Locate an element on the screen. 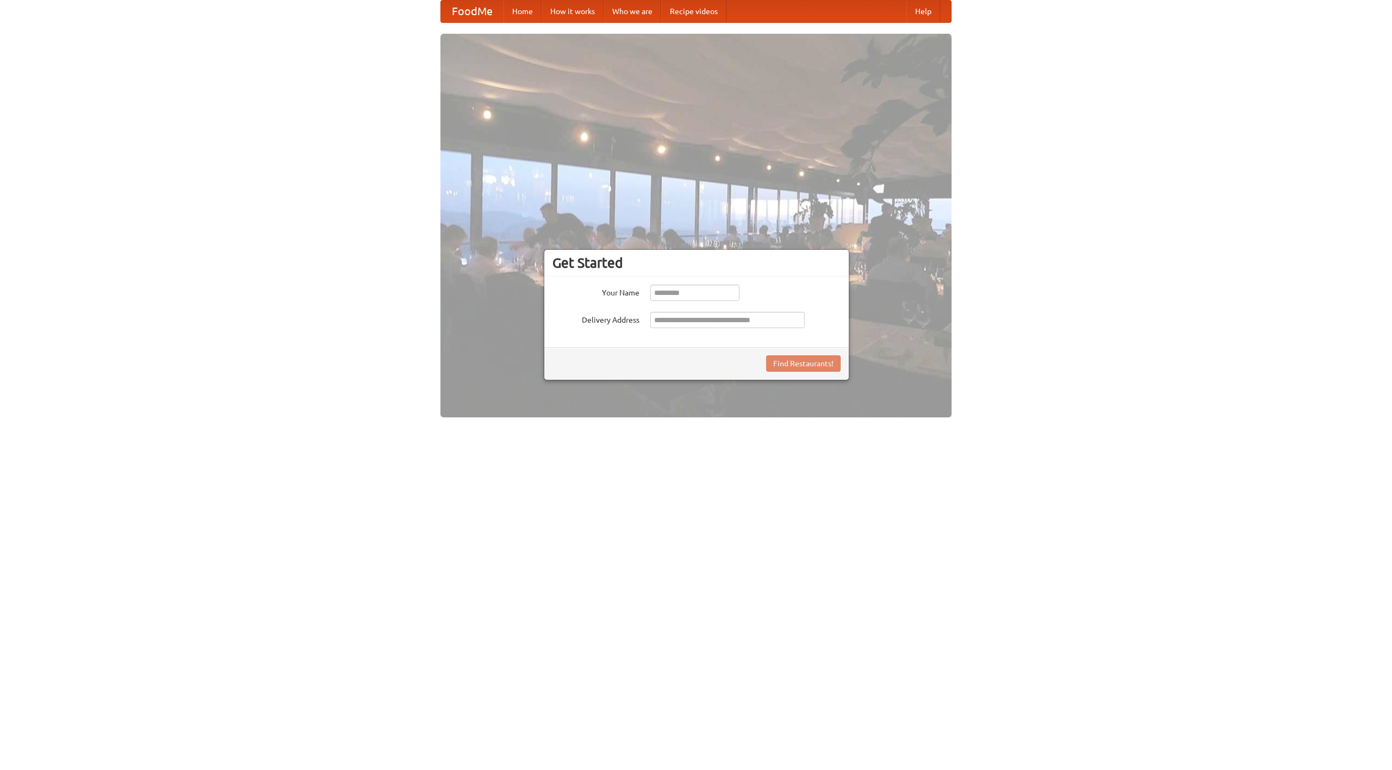 This screenshot has width=1392, height=770. label: Delivery Address is located at coordinates (596, 318).